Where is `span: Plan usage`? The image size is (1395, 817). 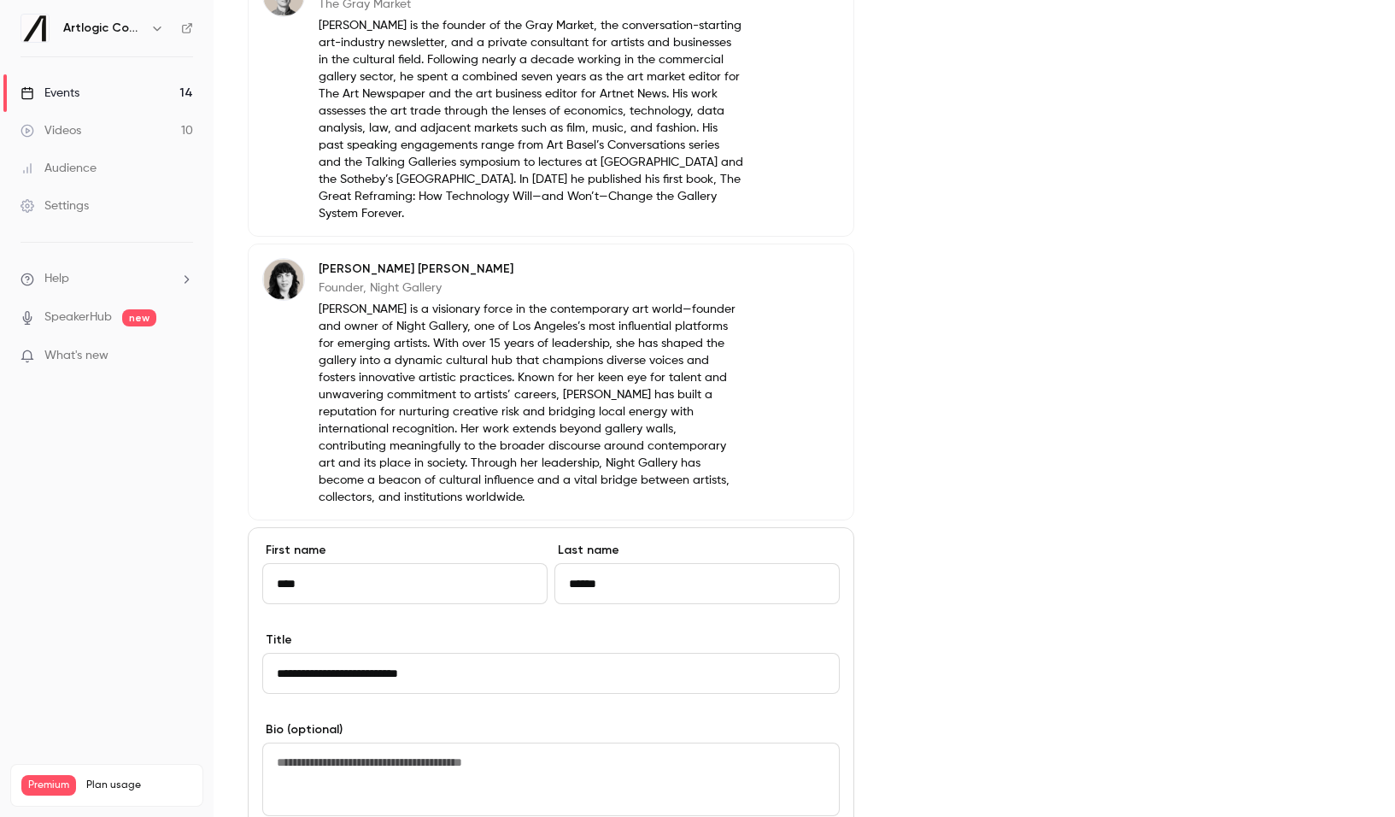
span: Plan usage is located at coordinates (139, 785).